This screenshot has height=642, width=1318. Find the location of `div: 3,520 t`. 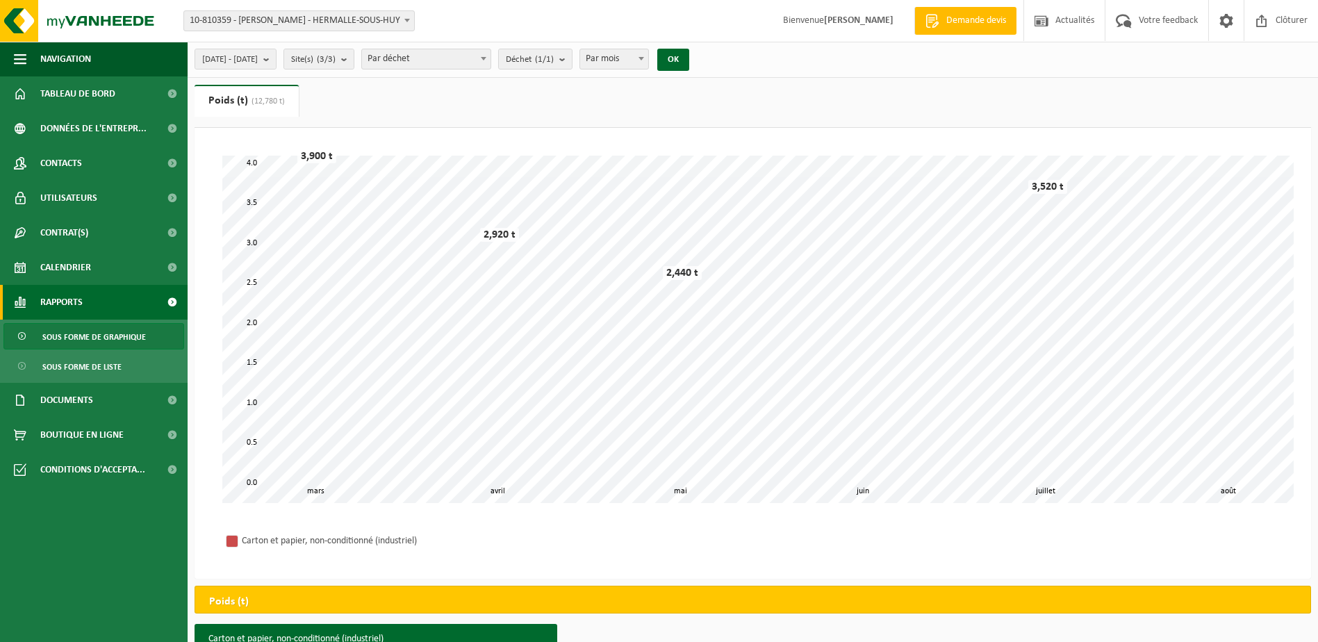

div: 3,520 t is located at coordinates (1048, 187).